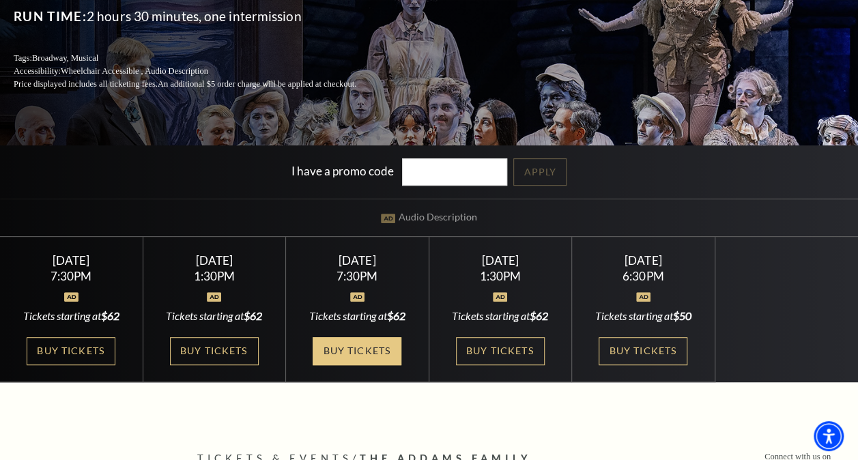 The height and width of the screenshot is (460, 858). Describe the element at coordinates (201, 84) in the screenshot. I see `p: Price displayed includes all ticketing fees.` at that location.